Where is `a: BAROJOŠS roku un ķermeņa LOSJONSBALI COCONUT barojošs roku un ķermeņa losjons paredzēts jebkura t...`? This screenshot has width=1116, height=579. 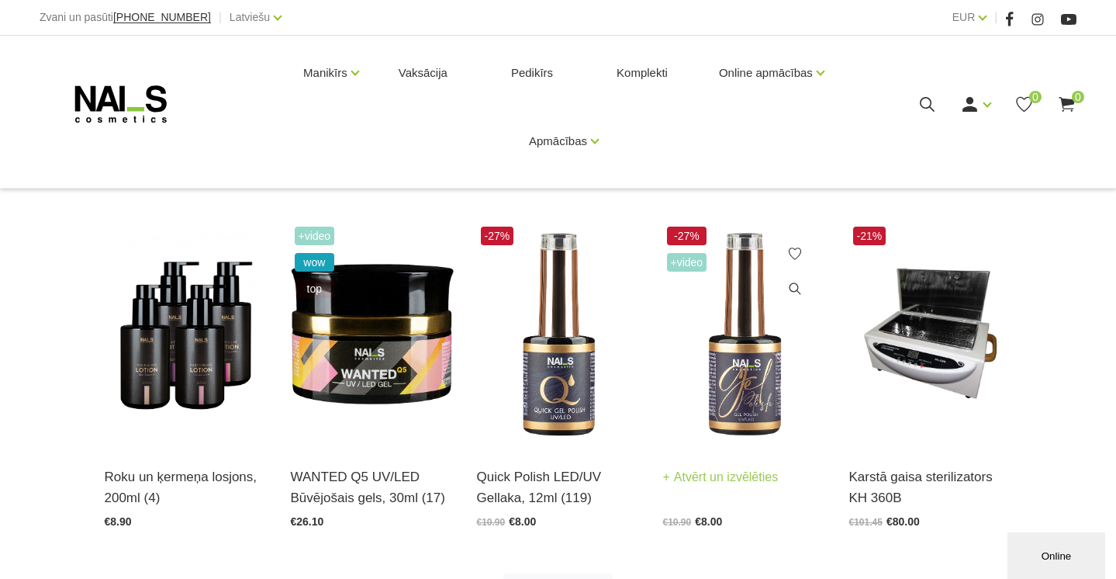 a: BAROJOŠS roku un ķermeņa LOSJONSBALI COCONUT barojošs roku un ķermeņa losjons paredzēts jebkura t... is located at coordinates (186, 334).